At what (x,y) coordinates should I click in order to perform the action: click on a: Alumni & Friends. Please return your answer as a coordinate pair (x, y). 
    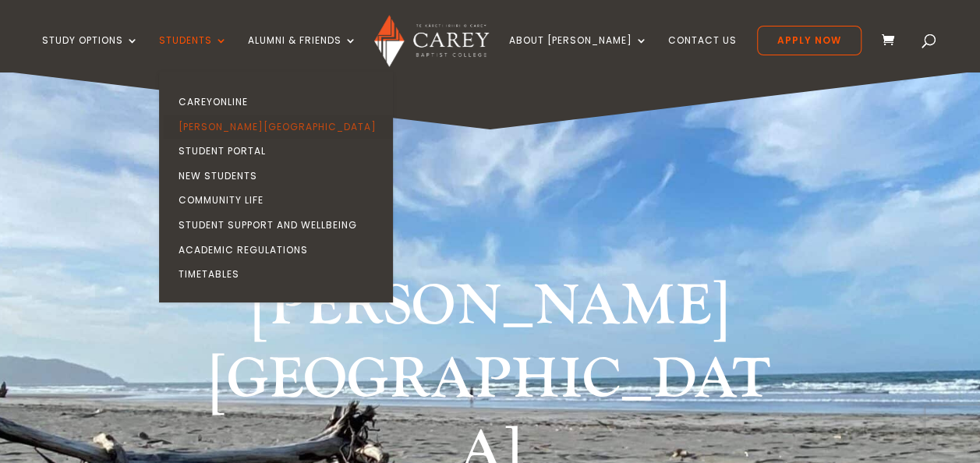
    Looking at the image, I should click on (302, 53).